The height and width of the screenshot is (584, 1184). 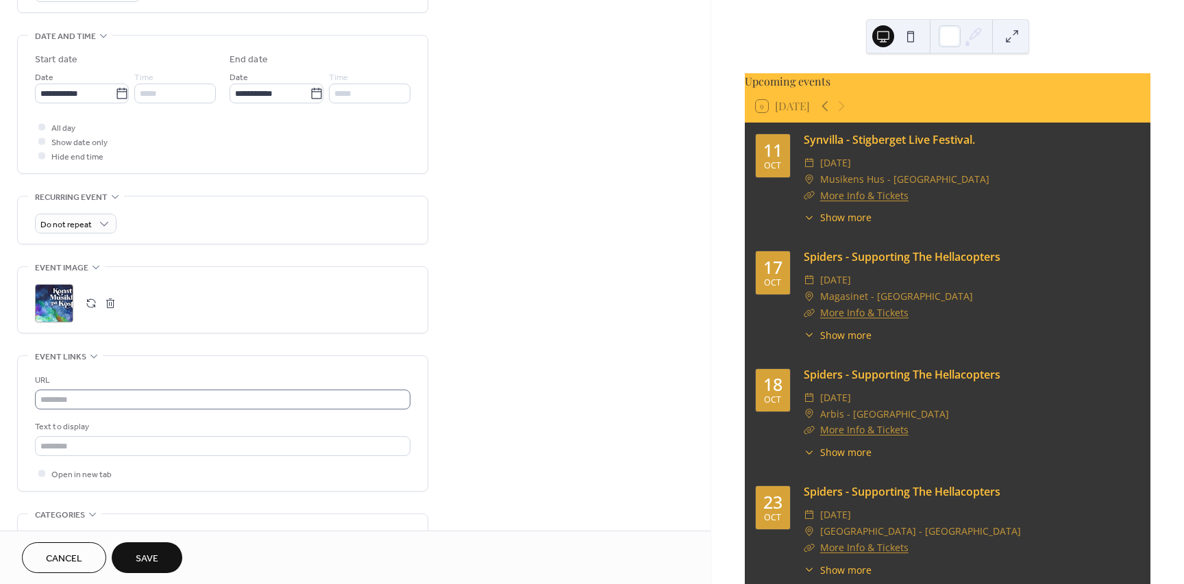 I want to click on span: Recurring event, so click(x=71, y=197).